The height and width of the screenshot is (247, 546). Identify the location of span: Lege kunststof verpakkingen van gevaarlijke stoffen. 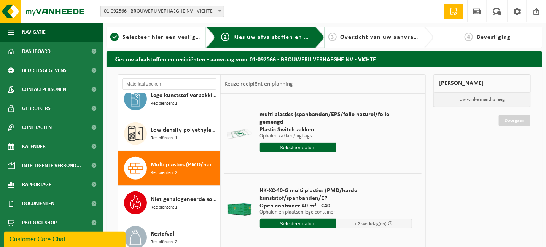
(184, 95).